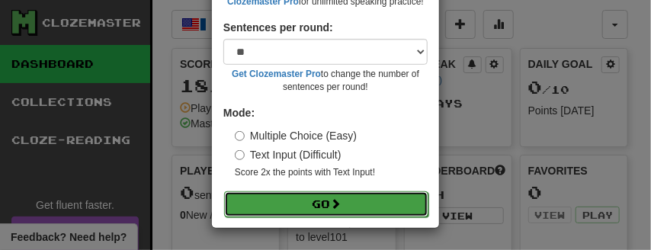 The height and width of the screenshot is (250, 651). What do you see at coordinates (288, 155) in the screenshot?
I see `label: Text Input (Difficult)` at bounding box center [288, 155].